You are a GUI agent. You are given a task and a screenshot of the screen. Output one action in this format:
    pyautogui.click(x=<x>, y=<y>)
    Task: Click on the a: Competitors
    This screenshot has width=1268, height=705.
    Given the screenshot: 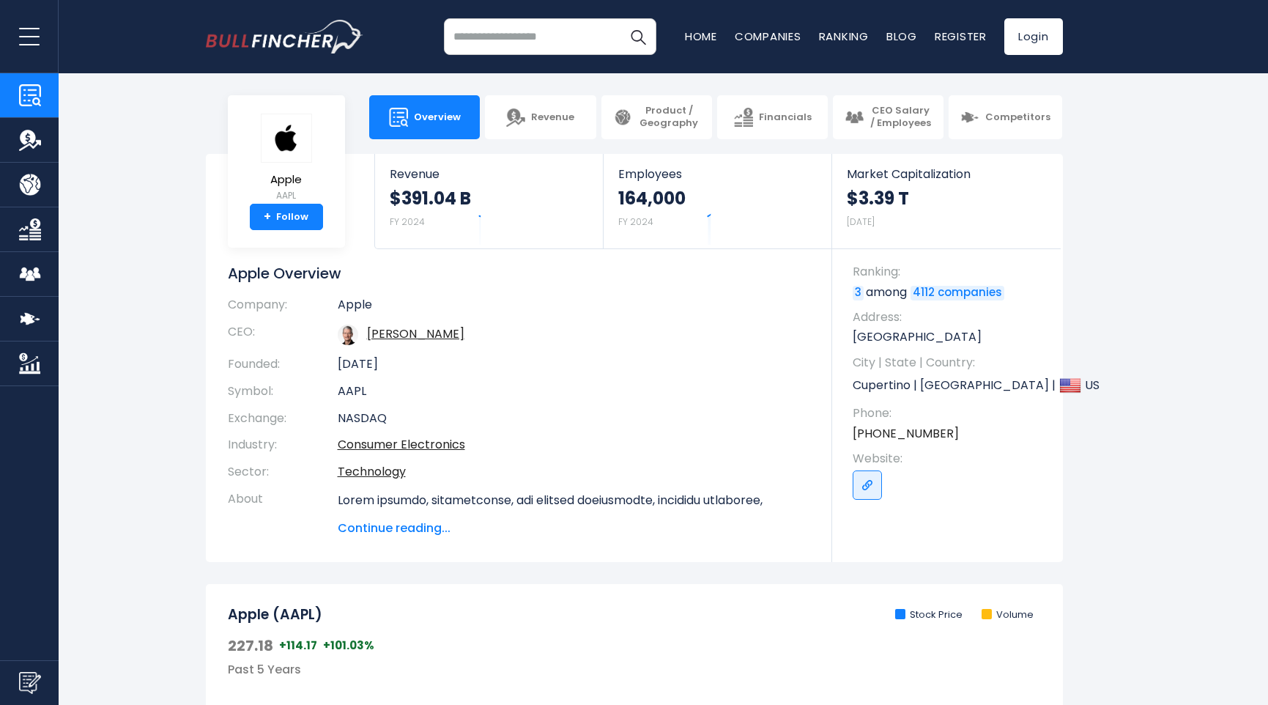 What is the action you would take?
    pyautogui.click(x=1005, y=117)
    